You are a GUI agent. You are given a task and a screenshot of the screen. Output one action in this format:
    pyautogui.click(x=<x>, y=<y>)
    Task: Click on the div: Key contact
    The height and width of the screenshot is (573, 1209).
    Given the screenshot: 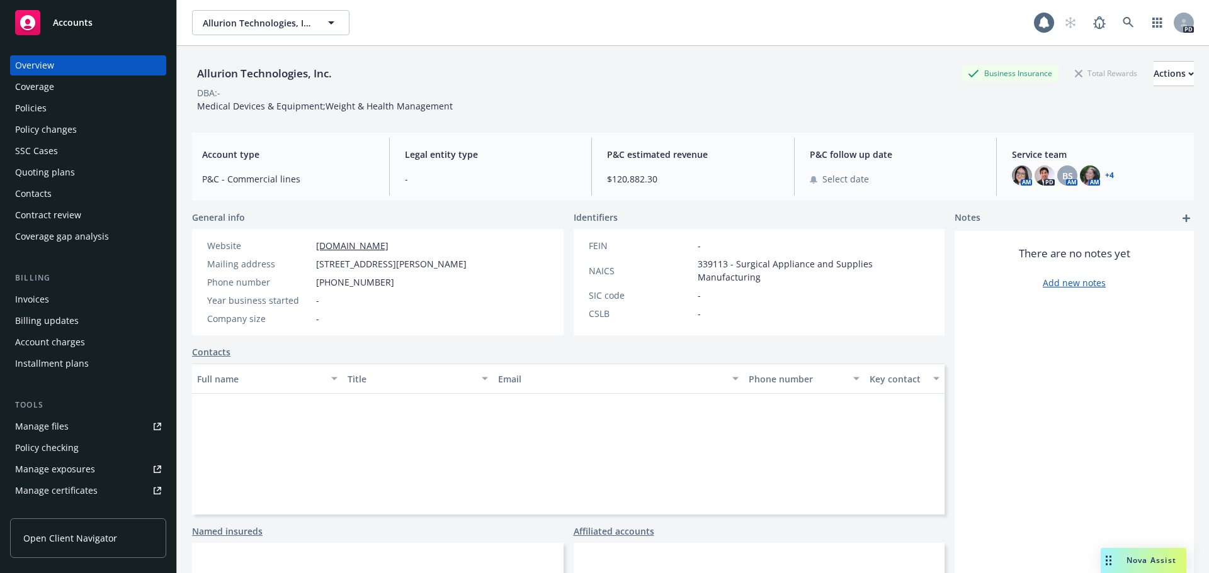 What is the action you would take?
    pyautogui.click(x=897, y=379)
    